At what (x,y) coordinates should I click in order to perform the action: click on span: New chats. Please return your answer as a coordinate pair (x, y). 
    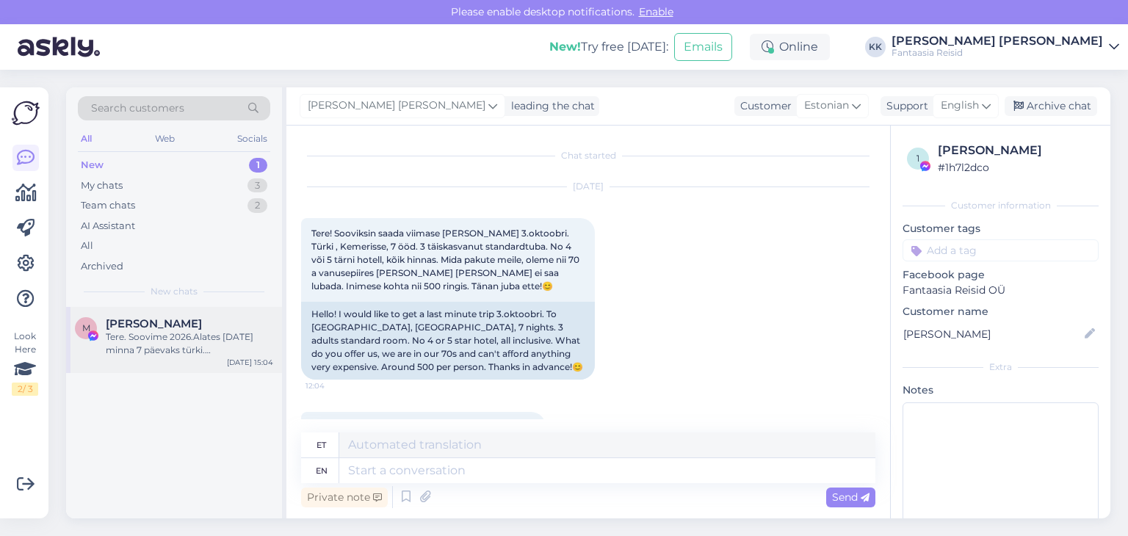
    Looking at the image, I should click on (174, 292).